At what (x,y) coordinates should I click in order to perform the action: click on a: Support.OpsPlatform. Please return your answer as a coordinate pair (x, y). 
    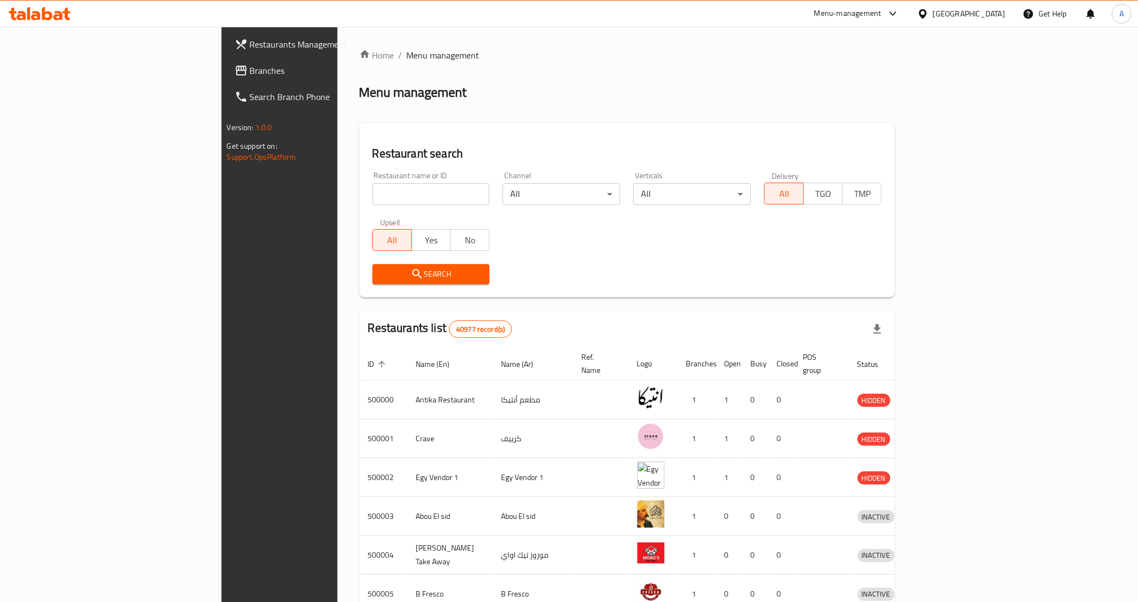
    Looking at the image, I should click on (261, 157).